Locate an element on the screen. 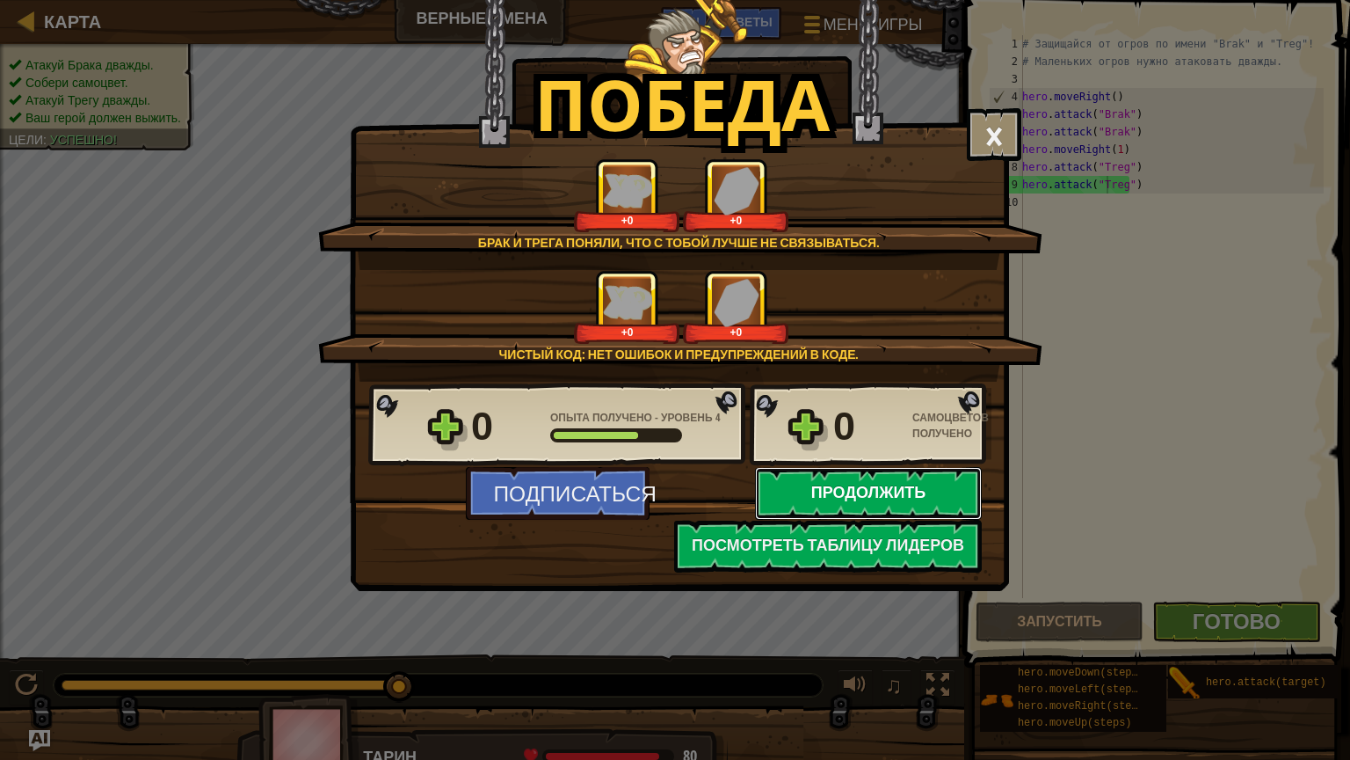 The image size is (1350, 760). button: Подписаться is located at coordinates (557, 493).